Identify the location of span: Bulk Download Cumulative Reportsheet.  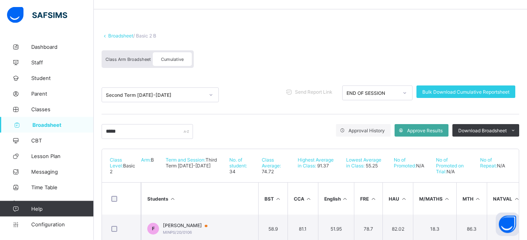
(466, 92).